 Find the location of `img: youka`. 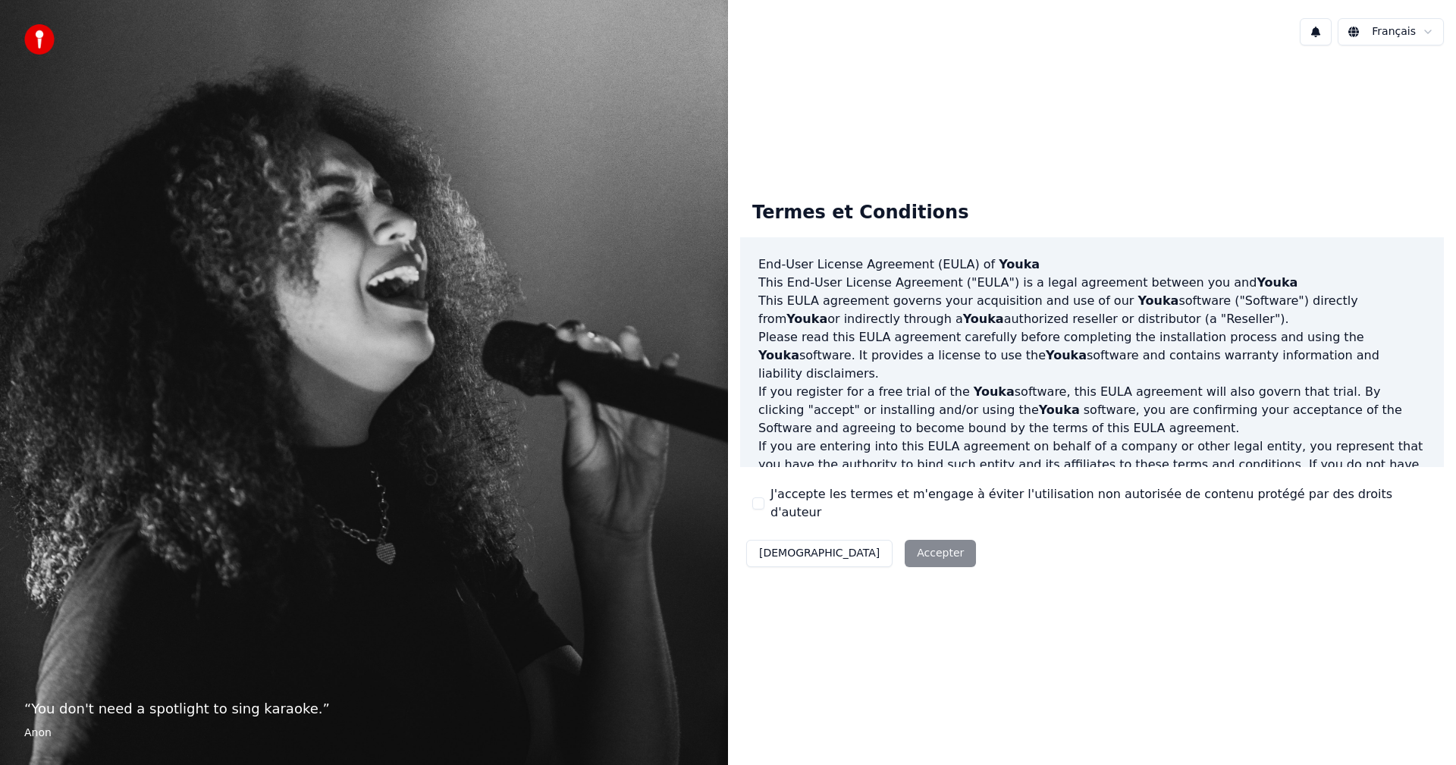

img: youka is located at coordinates (39, 39).